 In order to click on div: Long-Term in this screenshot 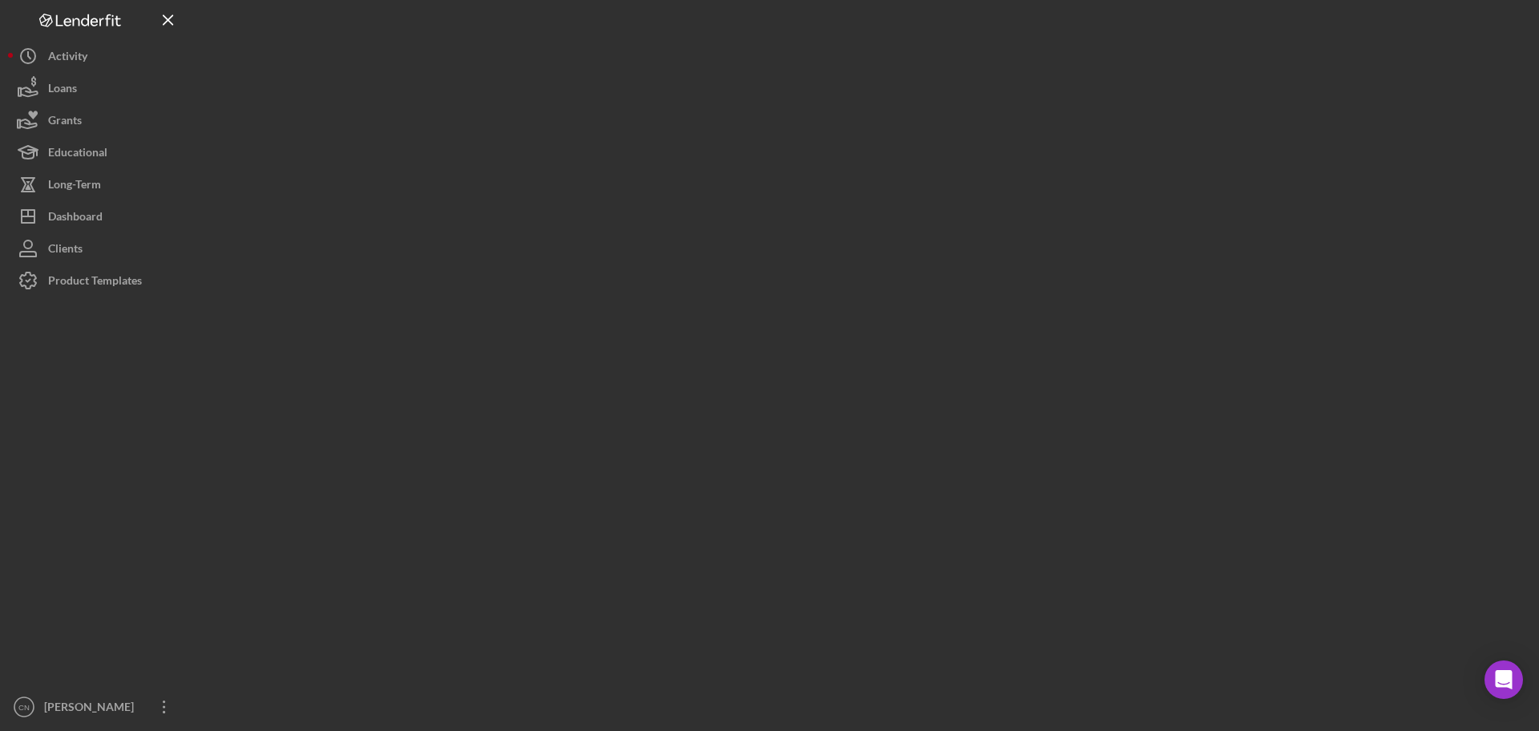, I will do `click(75, 186)`.